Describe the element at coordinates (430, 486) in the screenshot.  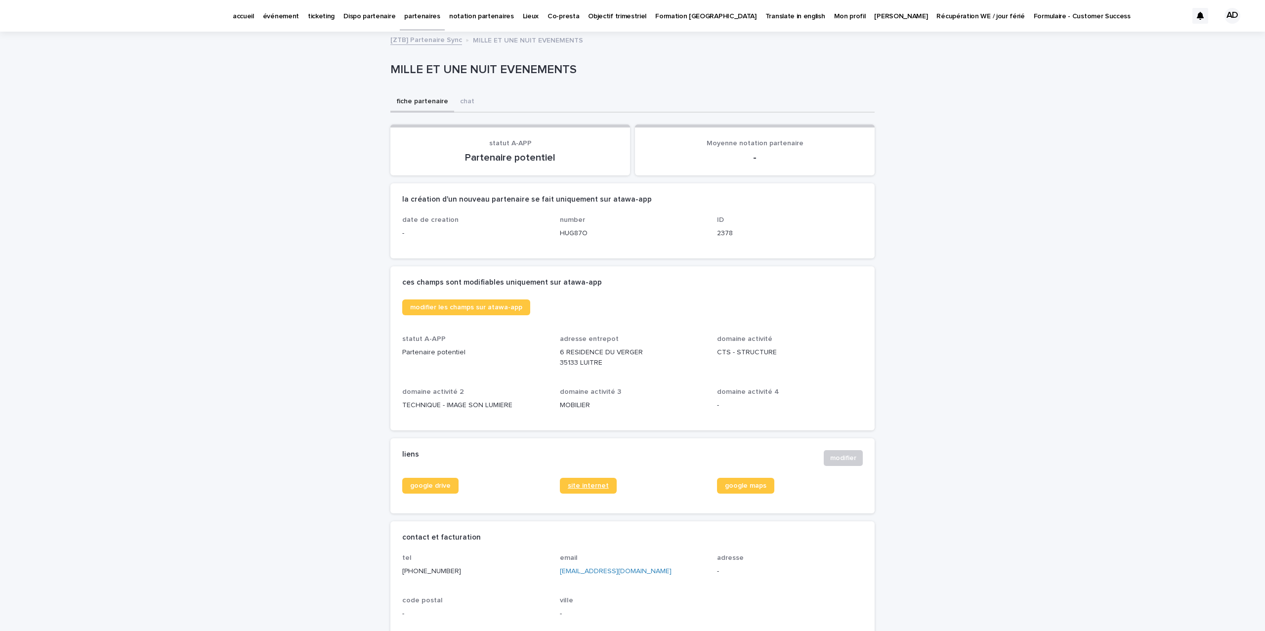
I see `a: google drive` at that location.